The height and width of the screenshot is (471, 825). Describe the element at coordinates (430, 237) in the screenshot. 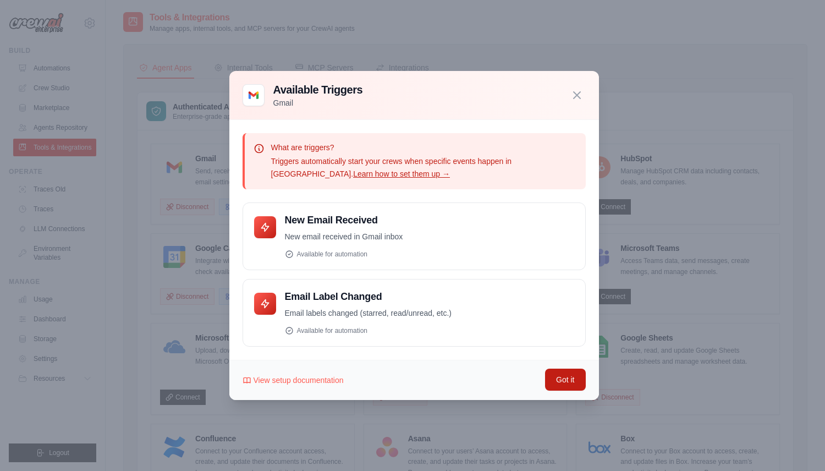

I see `p: New email received in Gmail inbox` at that location.